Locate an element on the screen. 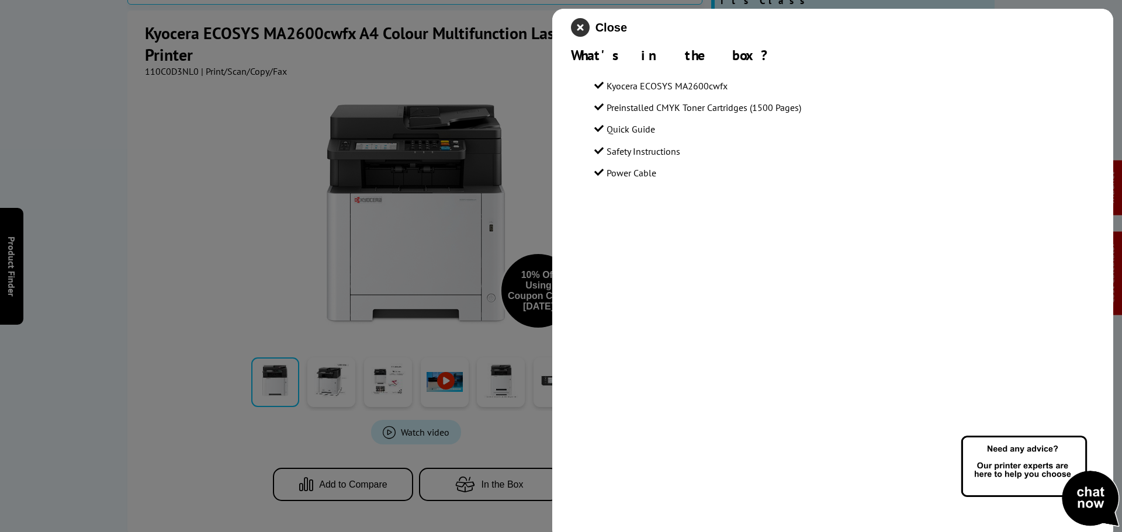  span: Power Cable is located at coordinates (631, 173).